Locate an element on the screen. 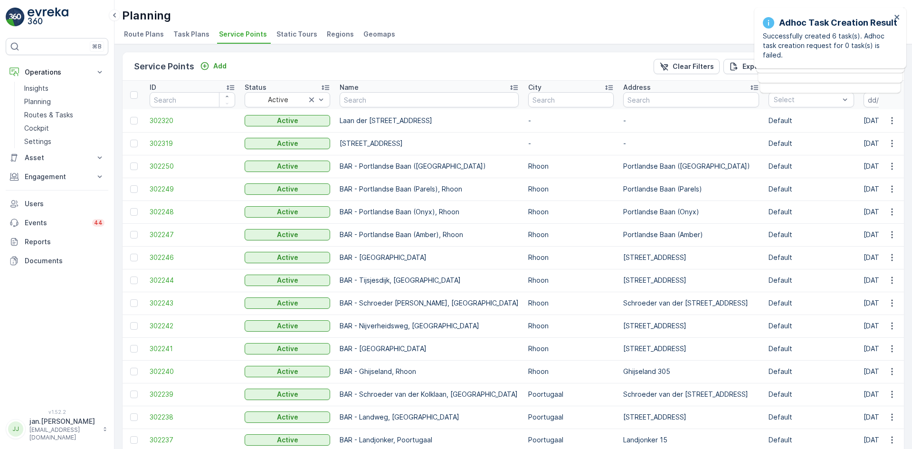  span: 302249 is located at coordinates (192, 189).